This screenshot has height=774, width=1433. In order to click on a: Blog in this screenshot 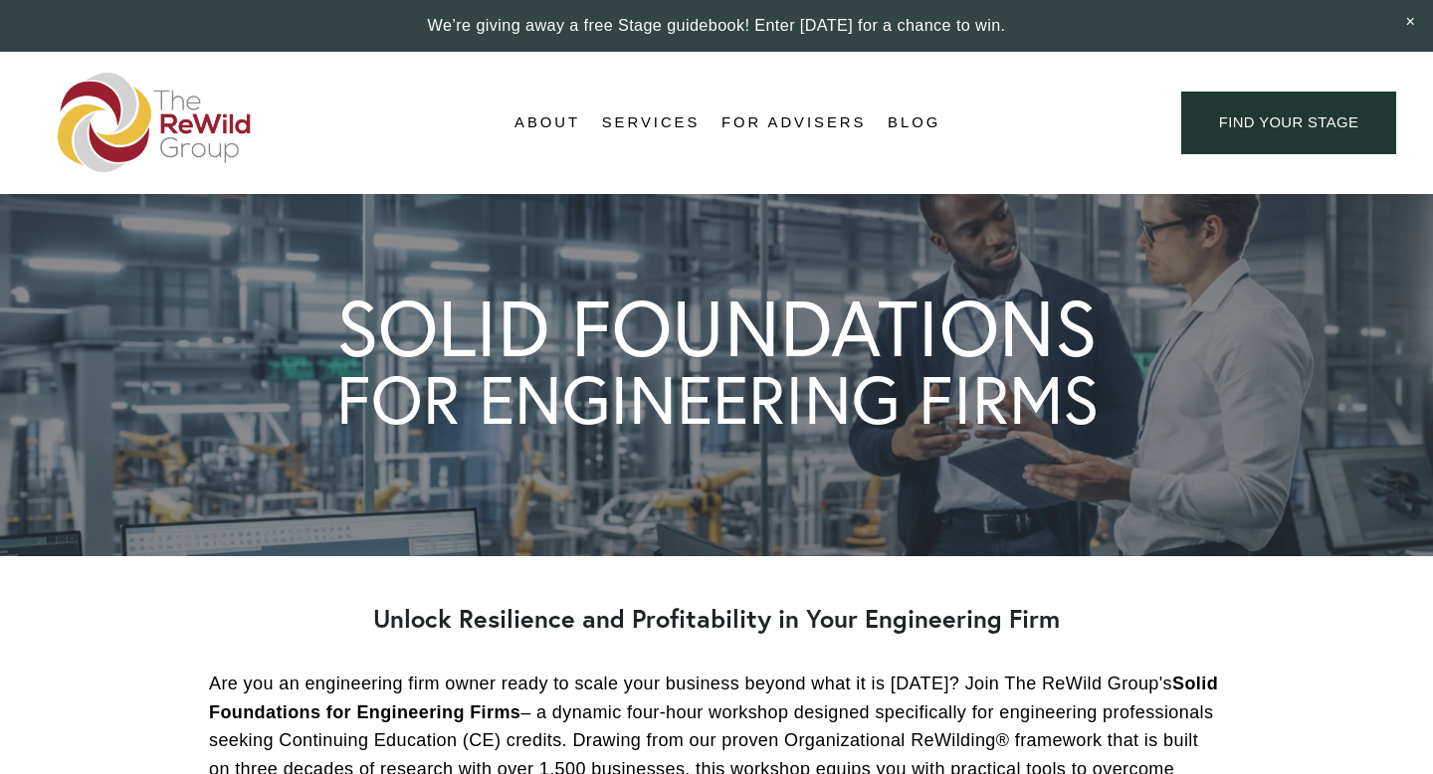, I will do `click(914, 123)`.